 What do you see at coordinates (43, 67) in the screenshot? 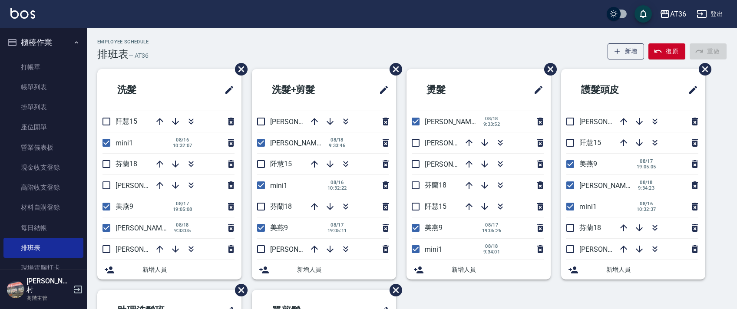
I see `a: 打帳單` at bounding box center [43, 67].